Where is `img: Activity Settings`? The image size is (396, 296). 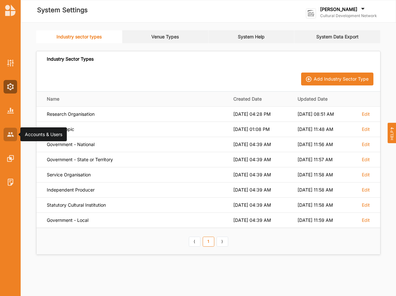
img: Activity Settings is located at coordinates (10, 63).